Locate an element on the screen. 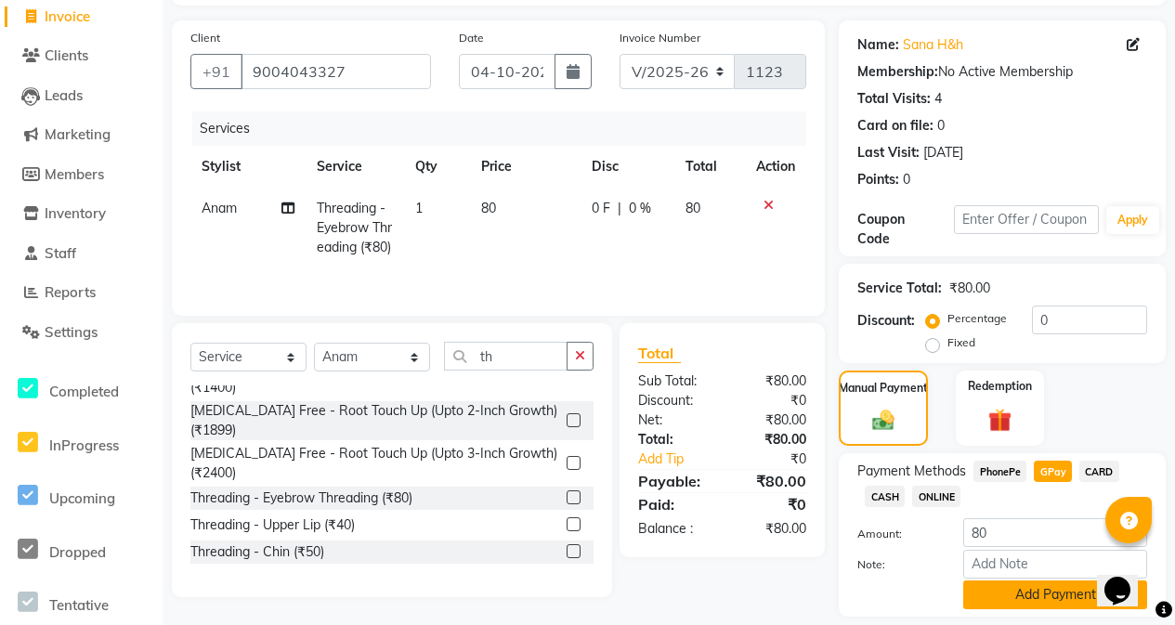  a: Settings is located at coordinates (81, 333).